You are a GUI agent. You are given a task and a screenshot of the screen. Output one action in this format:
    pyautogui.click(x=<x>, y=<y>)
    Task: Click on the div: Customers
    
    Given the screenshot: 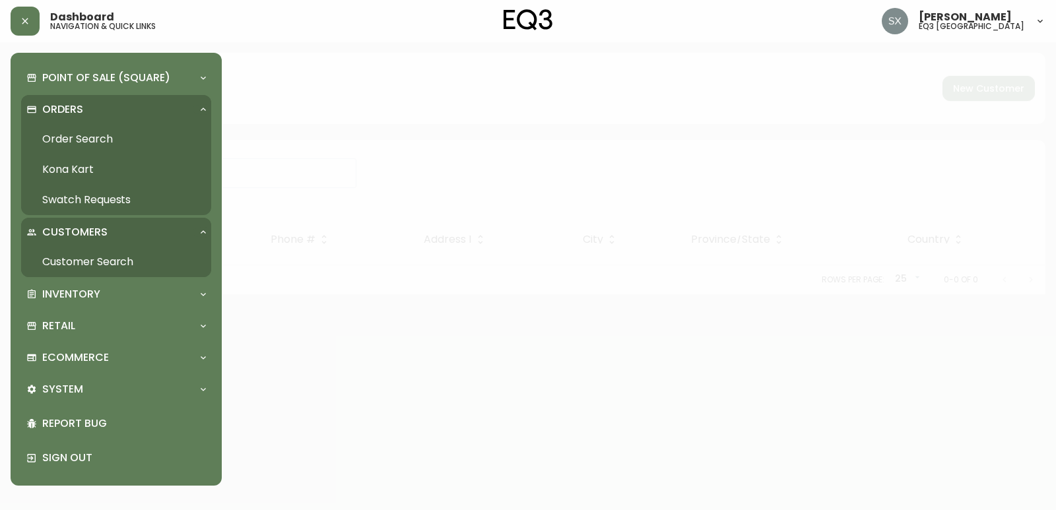 What is the action you would take?
    pyautogui.click(x=116, y=232)
    